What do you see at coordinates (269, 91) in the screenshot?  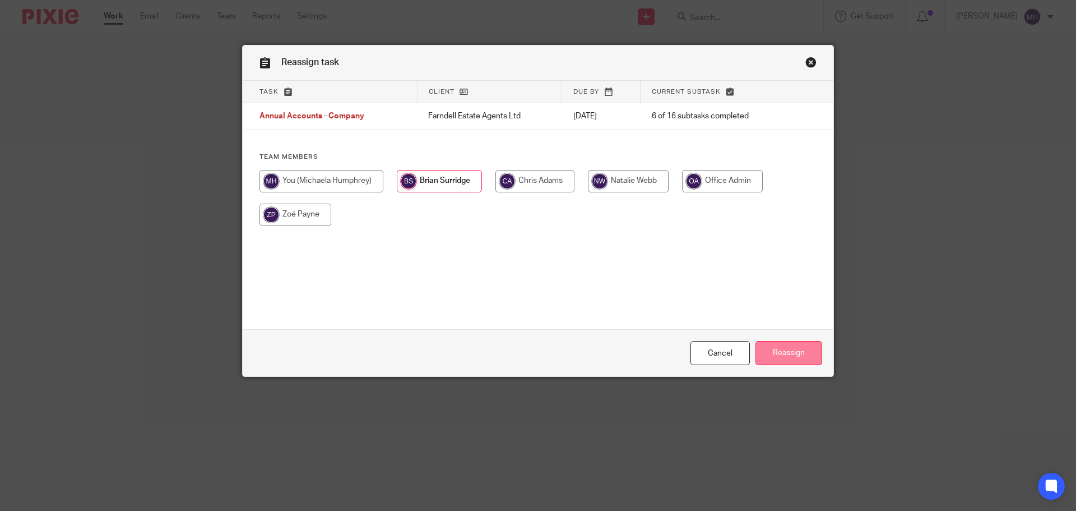 I see `span: Task` at bounding box center [269, 91].